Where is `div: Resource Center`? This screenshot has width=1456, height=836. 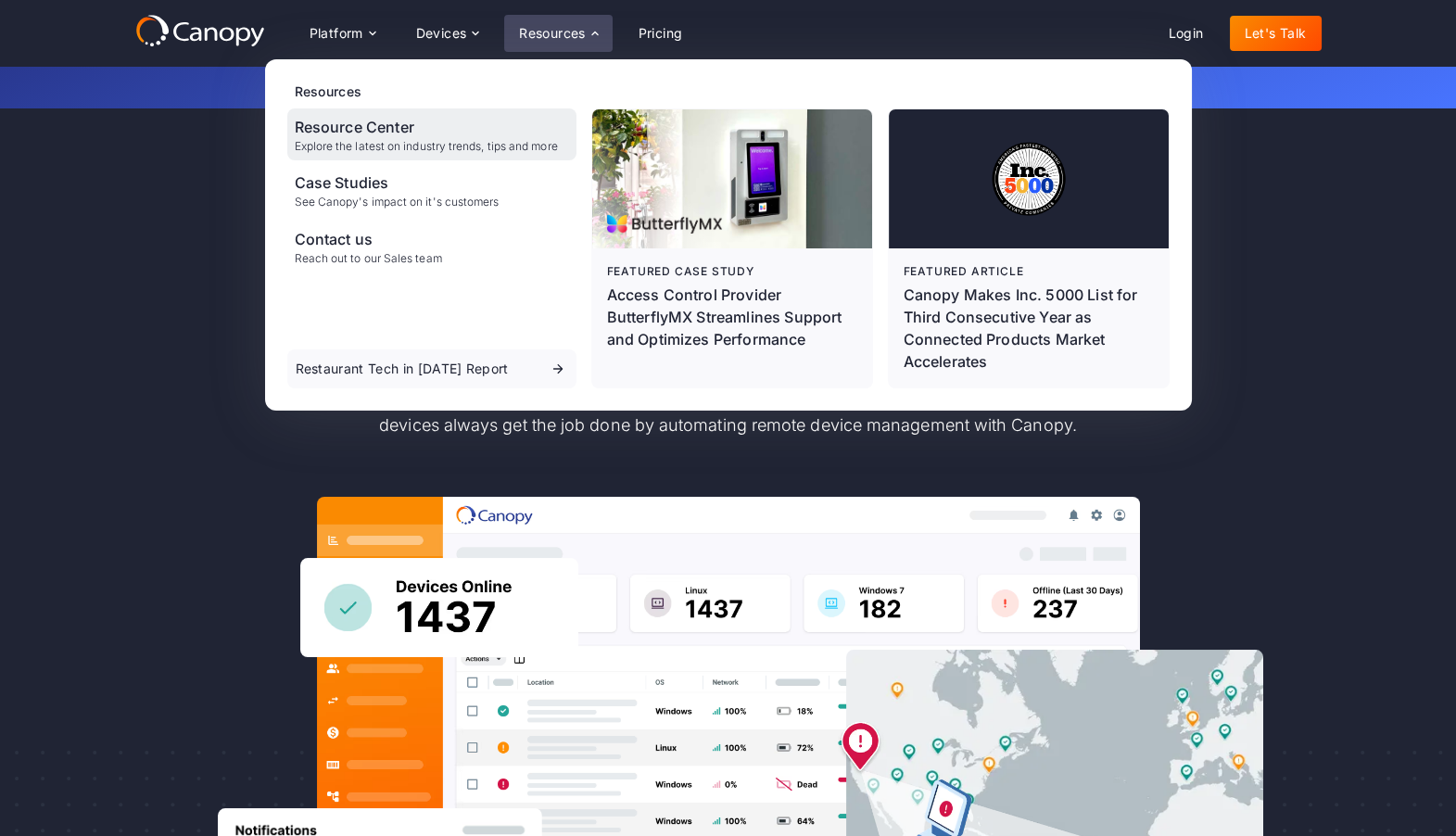
div: Resource Center is located at coordinates (427, 127).